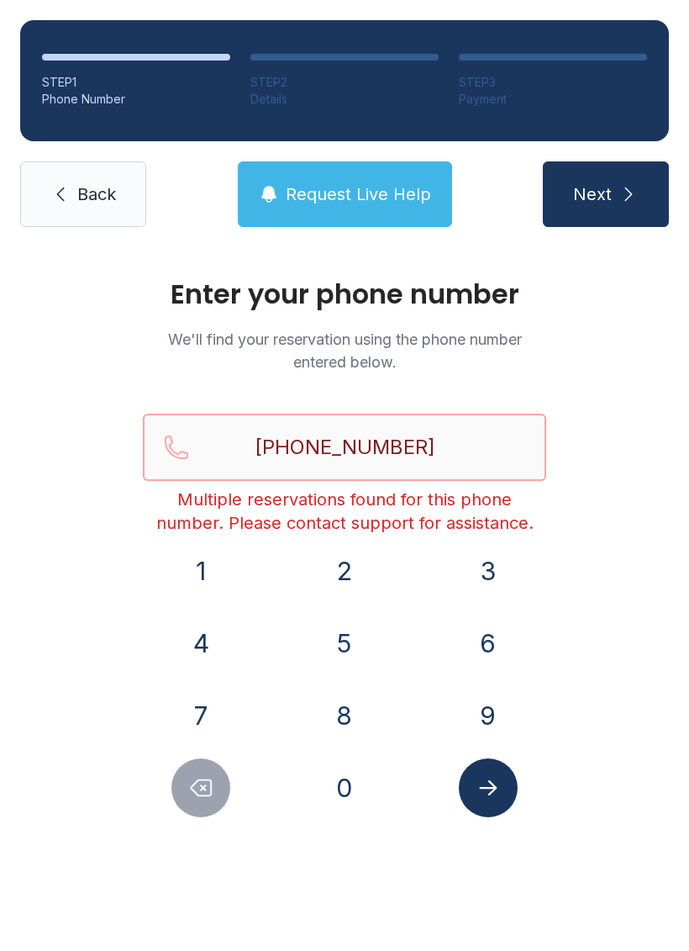  What do you see at coordinates (345, 447) in the screenshot?
I see `input: Reservation phone number` at bounding box center [345, 447].